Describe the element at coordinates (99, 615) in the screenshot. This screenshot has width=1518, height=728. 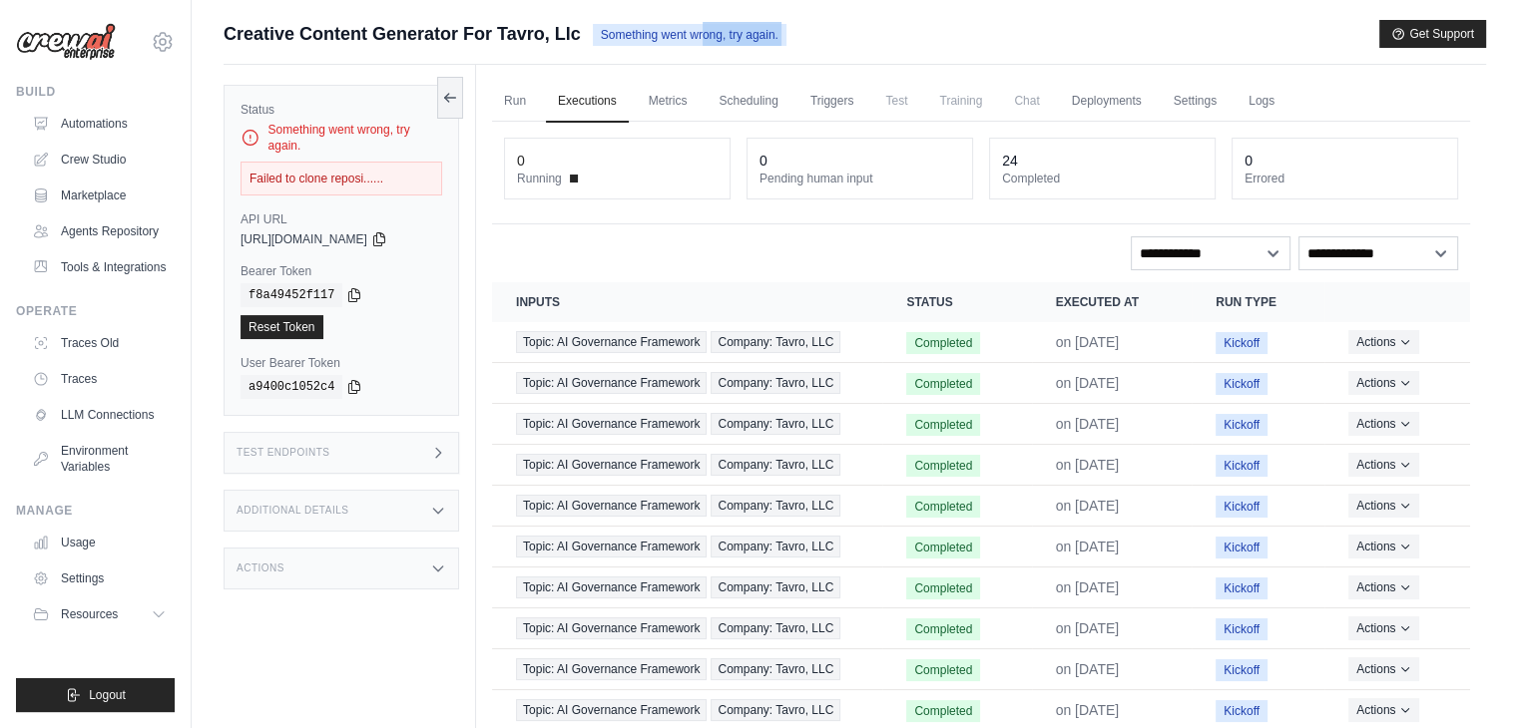
I see `button: Resources` at that location.